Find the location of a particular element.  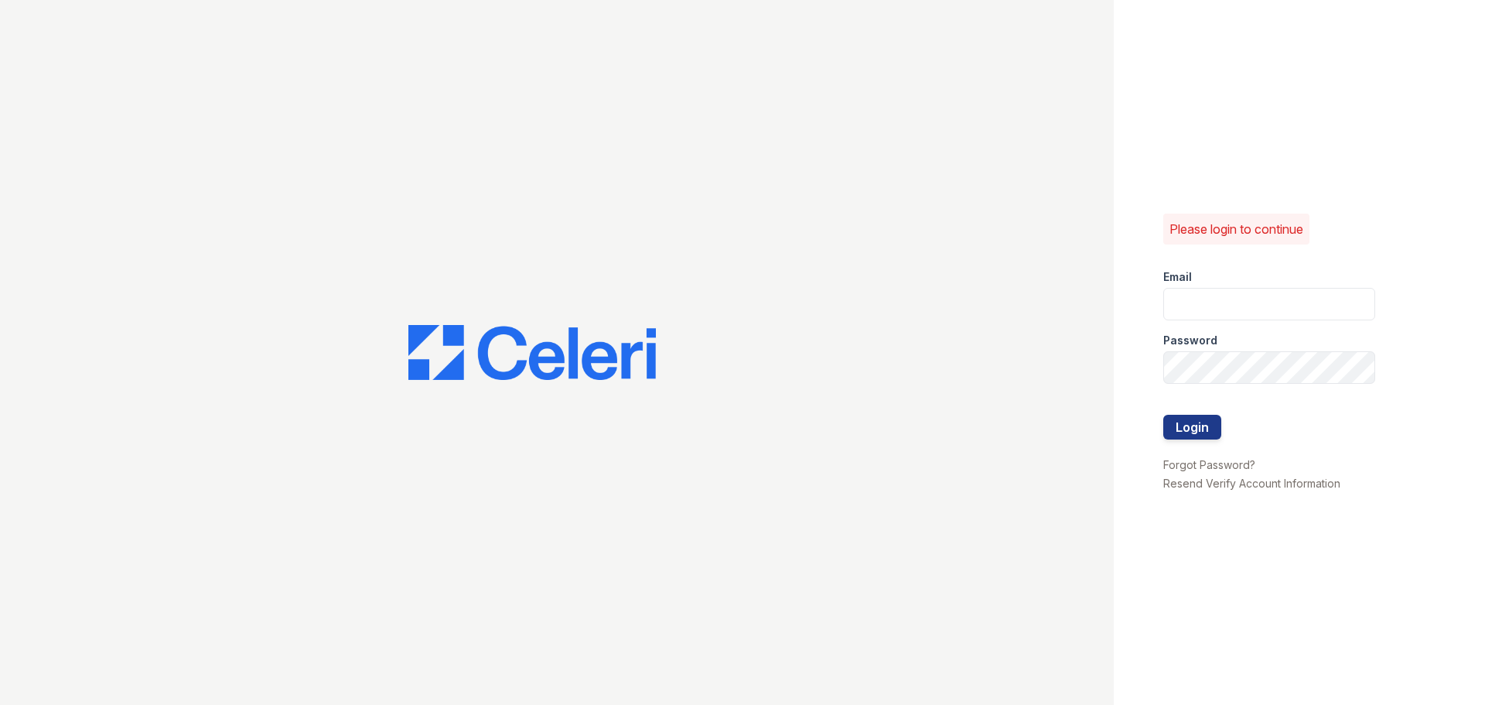

img: CE_Logo_Blue-a8612792a0a2168367f1c8372b55b34899dd931a85d93a1a3d3e32e68fde9ad4.png is located at coordinates (532, 353).